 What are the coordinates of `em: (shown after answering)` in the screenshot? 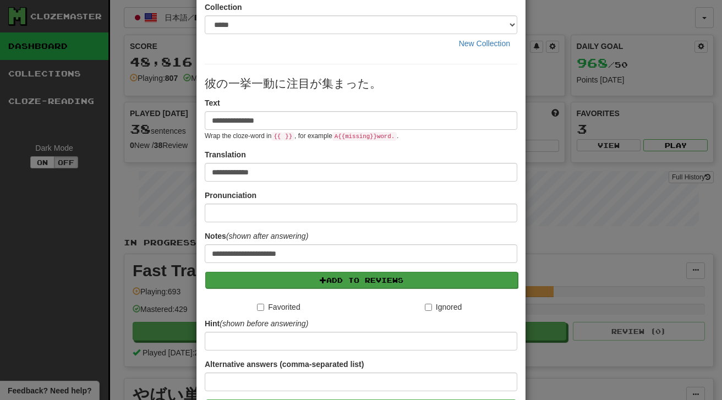 It's located at (267, 236).